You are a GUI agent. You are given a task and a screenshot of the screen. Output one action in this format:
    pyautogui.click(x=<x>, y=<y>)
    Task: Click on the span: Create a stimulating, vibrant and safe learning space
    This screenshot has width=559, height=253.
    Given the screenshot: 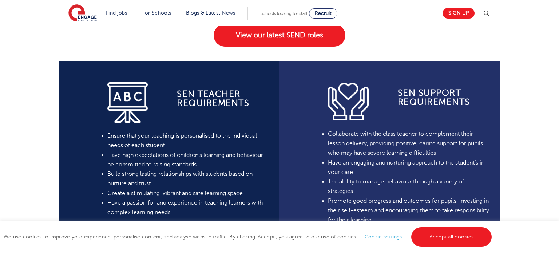 What is the action you would take?
    pyautogui.click(x=175, y=193)
    